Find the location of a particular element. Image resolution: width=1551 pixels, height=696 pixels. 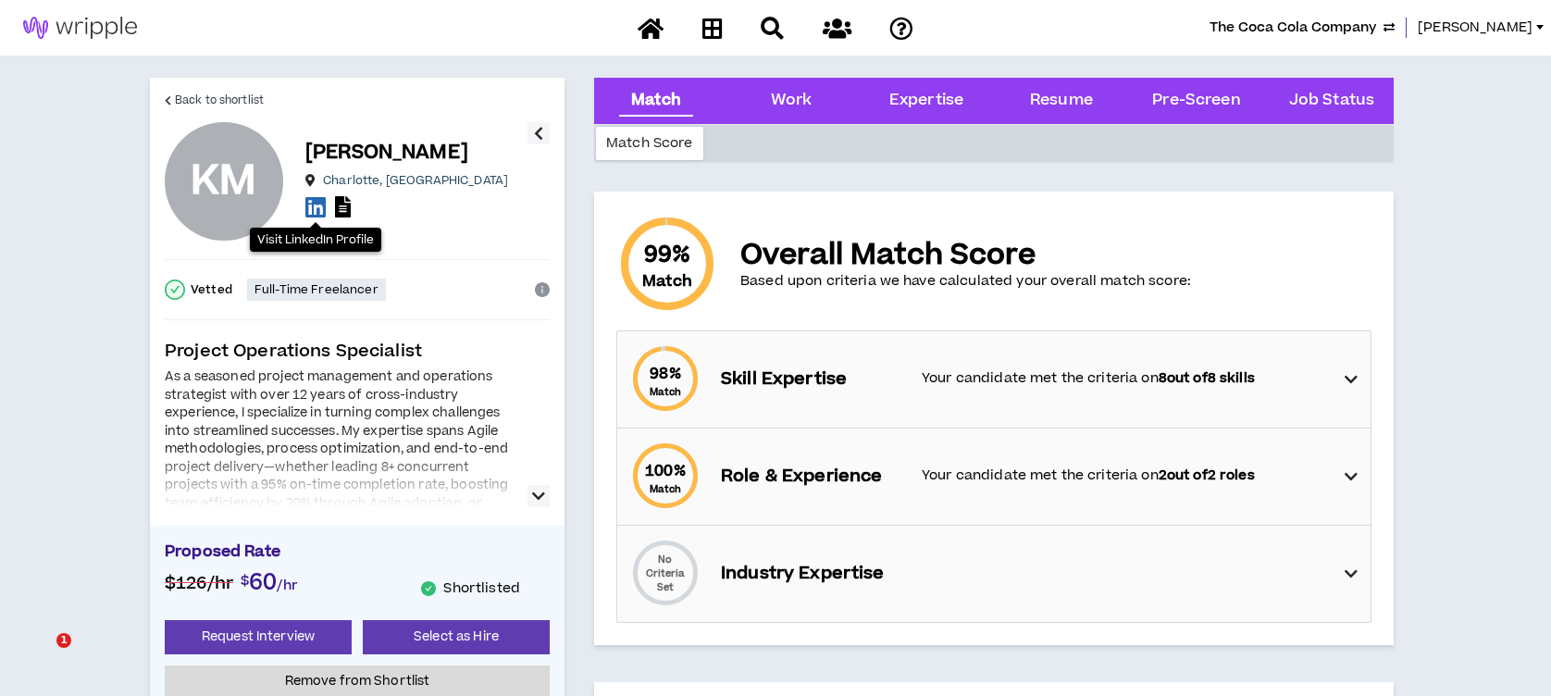

span: 1 is located at coordinates (64, 640).